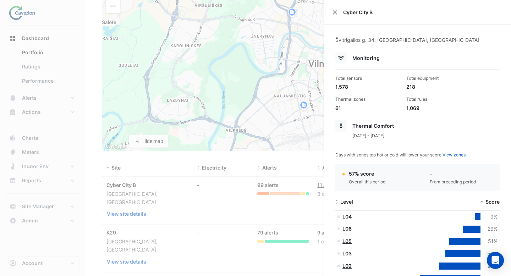 The height and width of the screenshot is (276, 511). Describe the element at coordinates (368, 108) in the screenshot. I see `div: 61` at that location.